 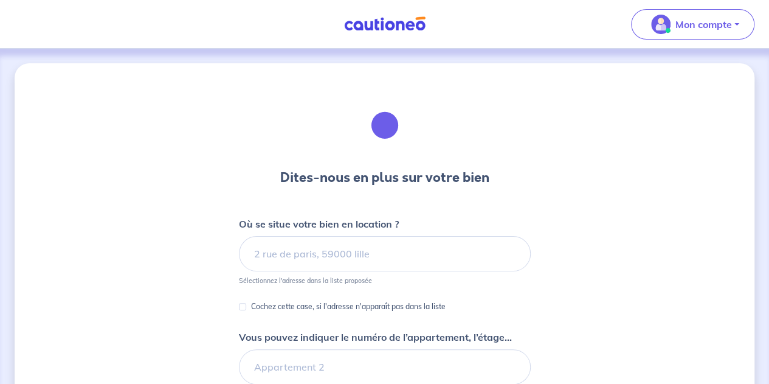 I want to click on p: Mon compte, so click(x=703, y=24).